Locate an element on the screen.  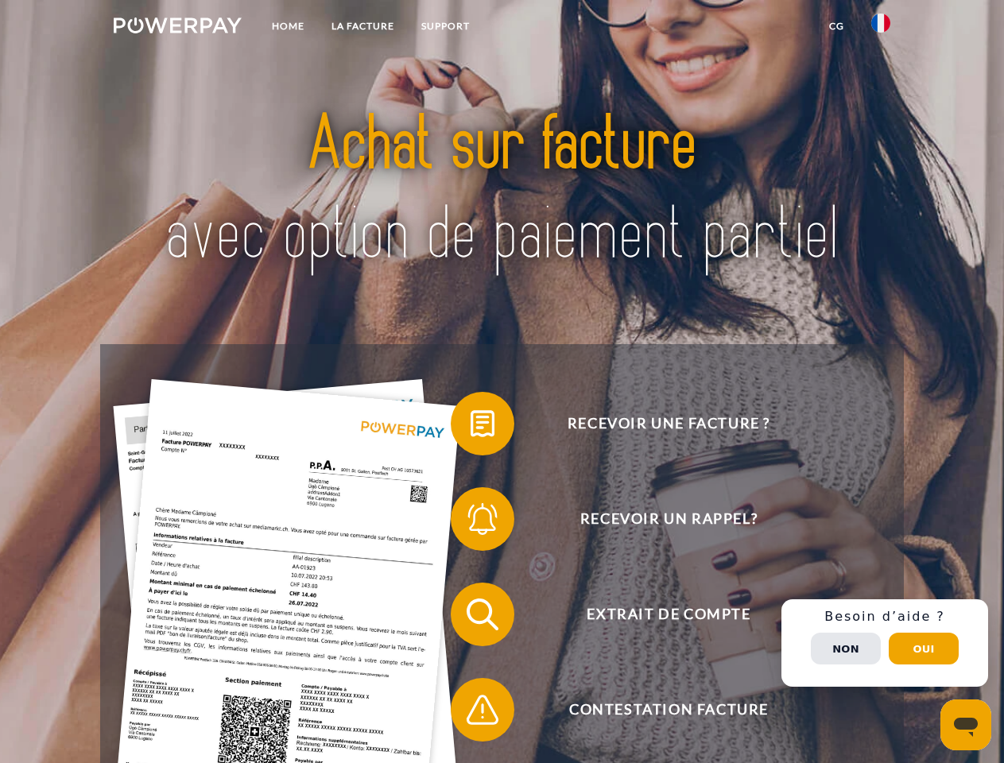
a: Home is located at coordinates (288, 26).